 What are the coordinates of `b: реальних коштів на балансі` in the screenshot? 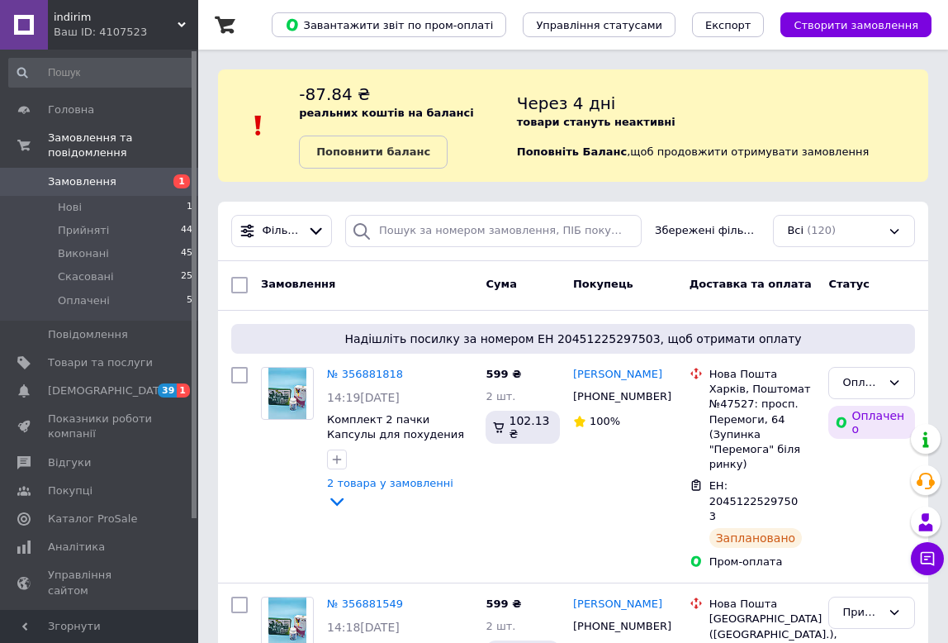 It's located at (387, 112).